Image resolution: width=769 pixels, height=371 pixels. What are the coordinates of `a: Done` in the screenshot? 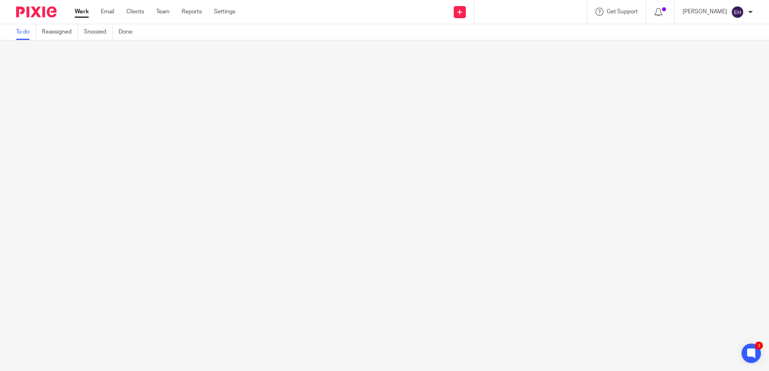 It's located at (128, 32).